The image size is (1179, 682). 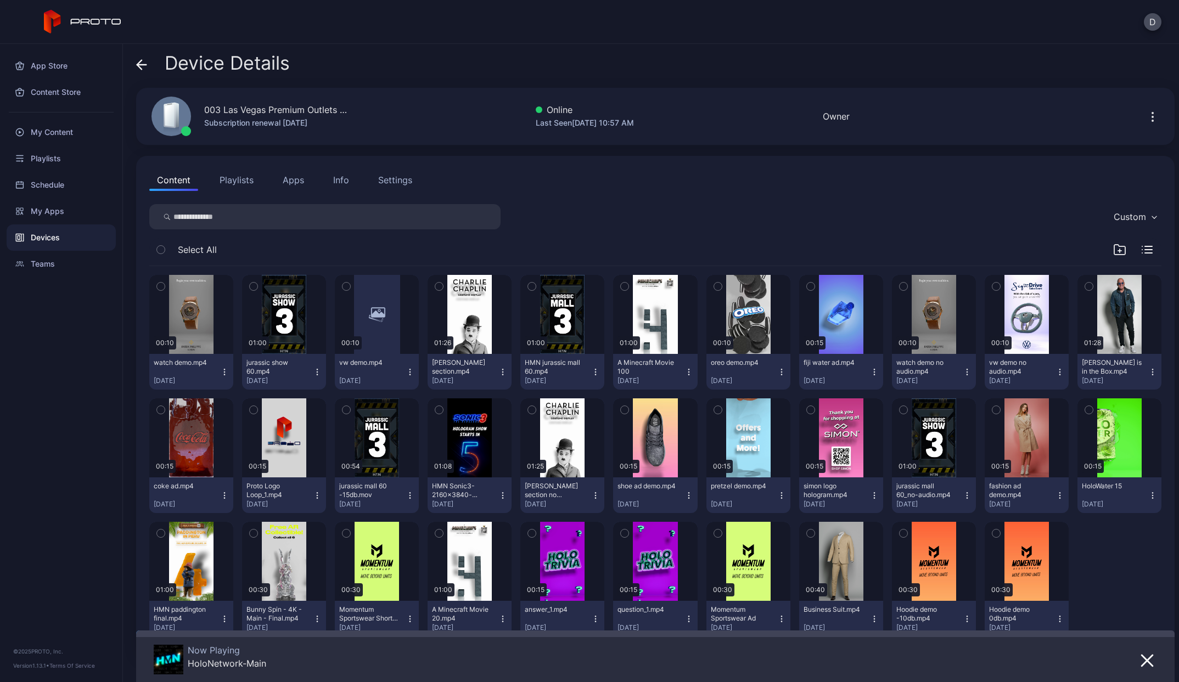 I want to click on div: fiji water ad.mp4, so click(x=834, y=363).